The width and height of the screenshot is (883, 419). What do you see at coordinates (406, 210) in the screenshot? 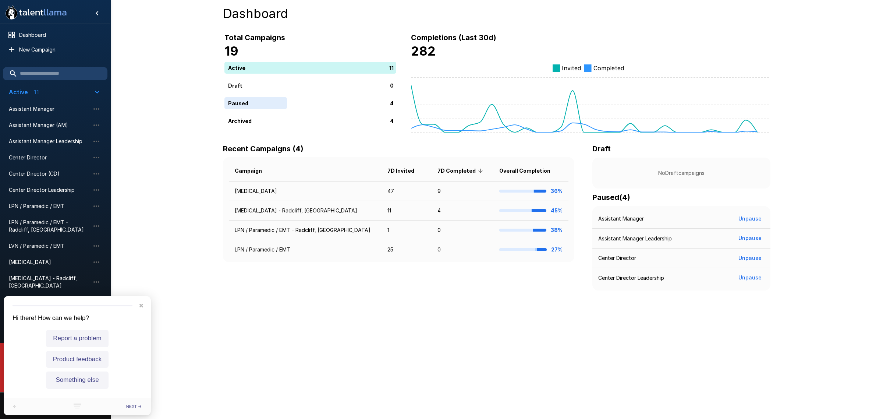
I see `td: 11` at bounding box center [406, 210].